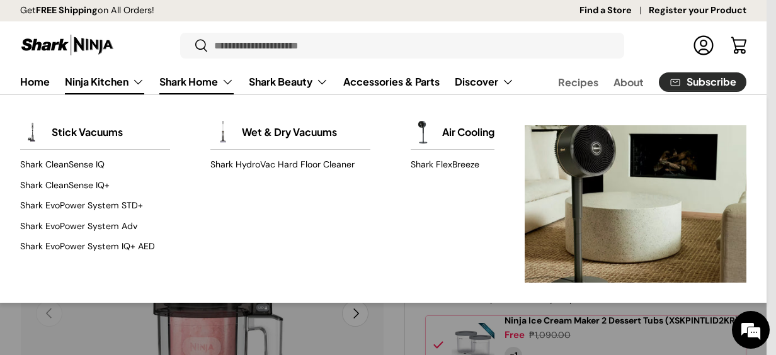 The image size is (776, 355). Describe the element at coordinates (267, 82) in the screenshot. I see `nav: Primary` at that location.